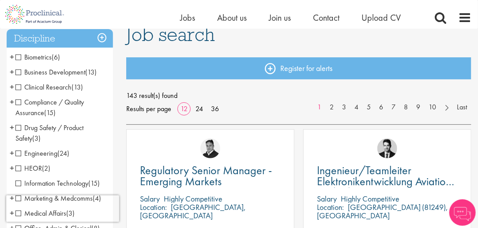 The height and width of the screenshot is (228, 478). What do you see at coordinates (210, 148) in the screenshot?
I see `a: Peter Duvall` at bounding box center [210, 148].